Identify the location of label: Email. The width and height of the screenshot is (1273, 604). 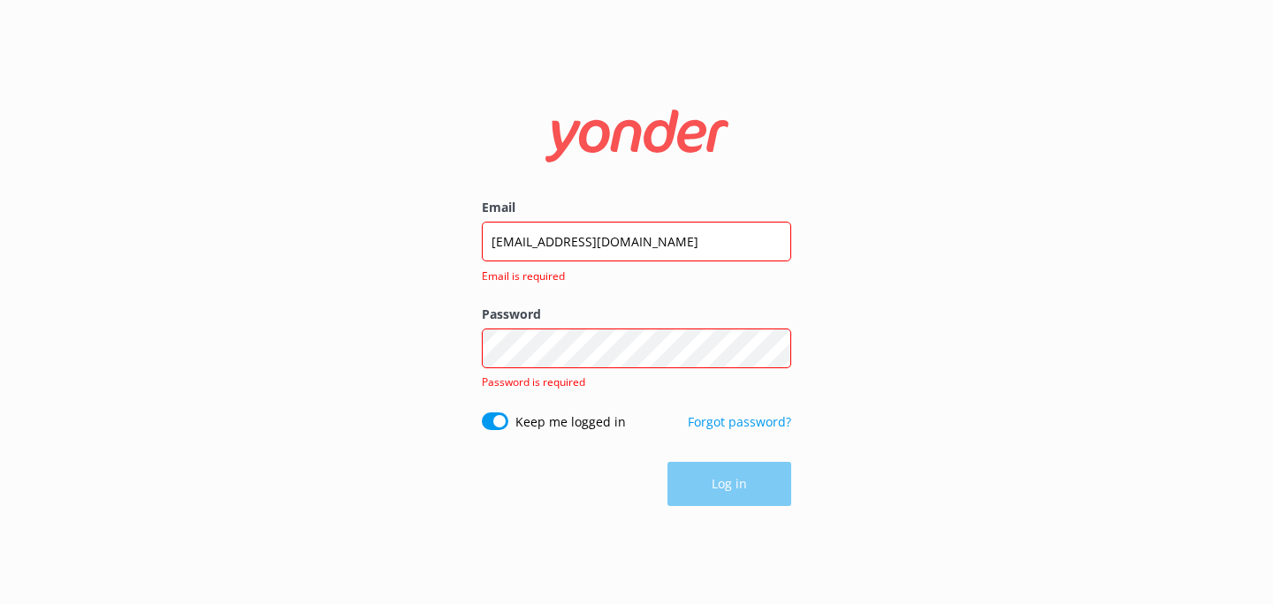
(636, 208).